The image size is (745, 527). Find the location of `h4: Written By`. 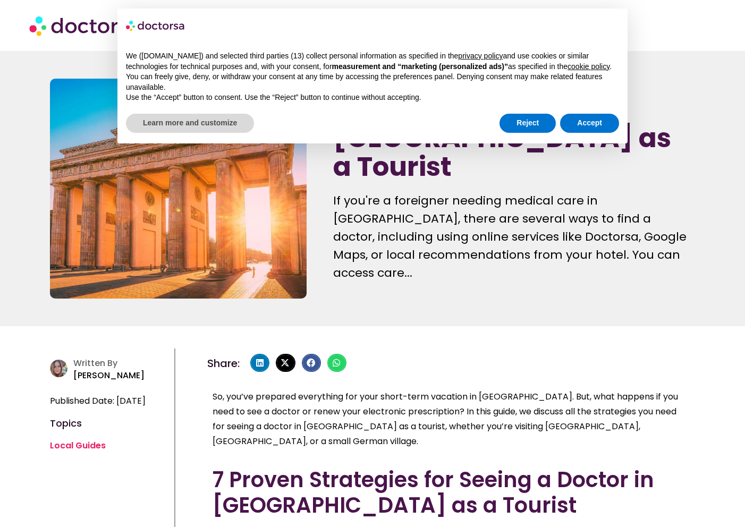

h4: Written By is located at coordinates (121, 363).